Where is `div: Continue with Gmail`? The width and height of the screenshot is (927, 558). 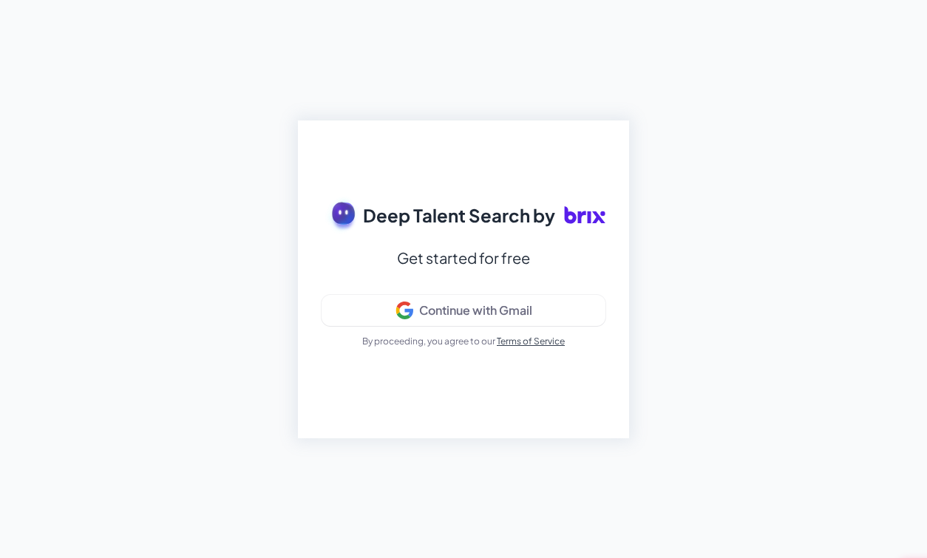 div: Continue with Gmail is located at coordinates (475, 310).